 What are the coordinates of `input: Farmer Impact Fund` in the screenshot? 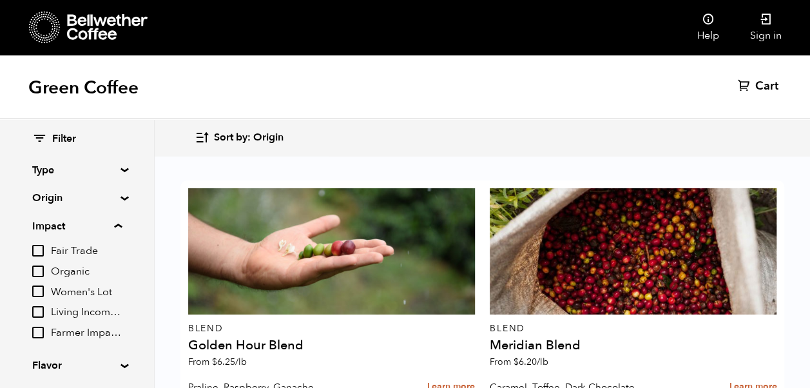 It's located at (38, 333).